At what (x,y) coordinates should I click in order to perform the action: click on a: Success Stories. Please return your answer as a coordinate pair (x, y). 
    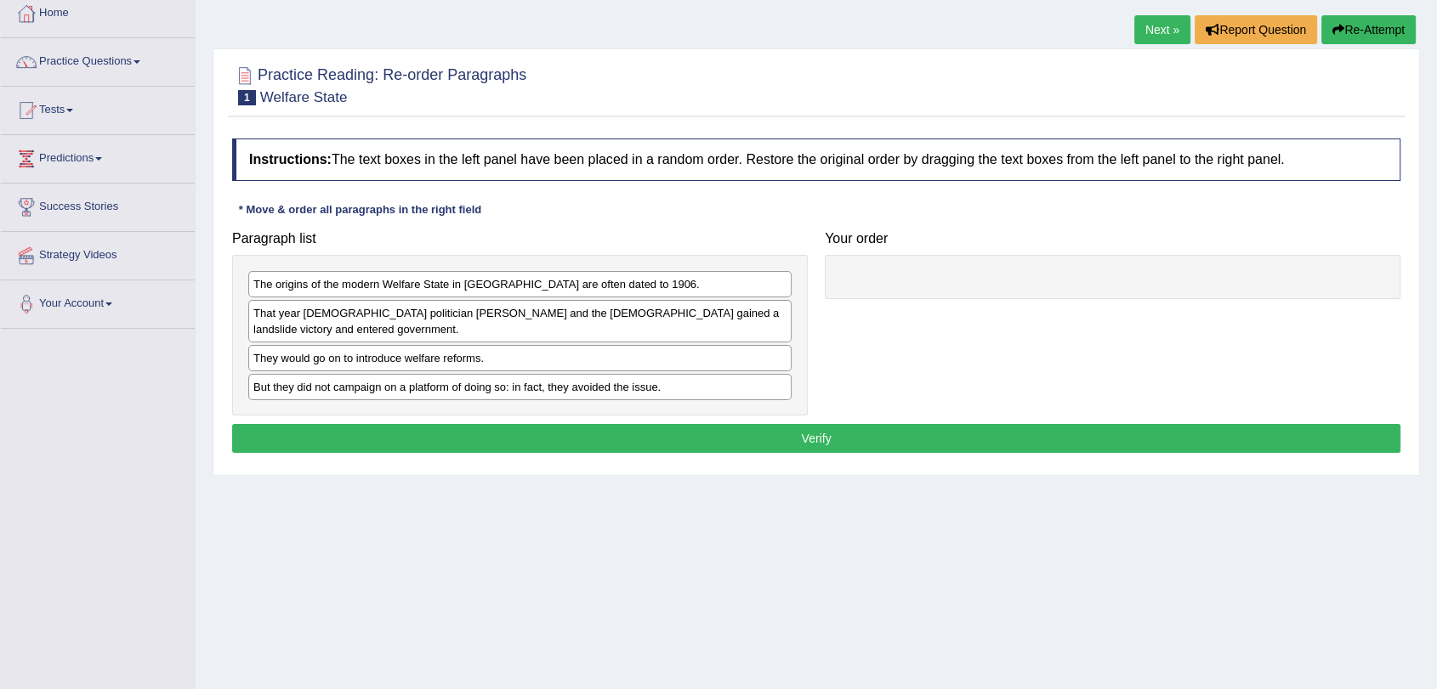
    Looking at the image, I should click on (98, 205).